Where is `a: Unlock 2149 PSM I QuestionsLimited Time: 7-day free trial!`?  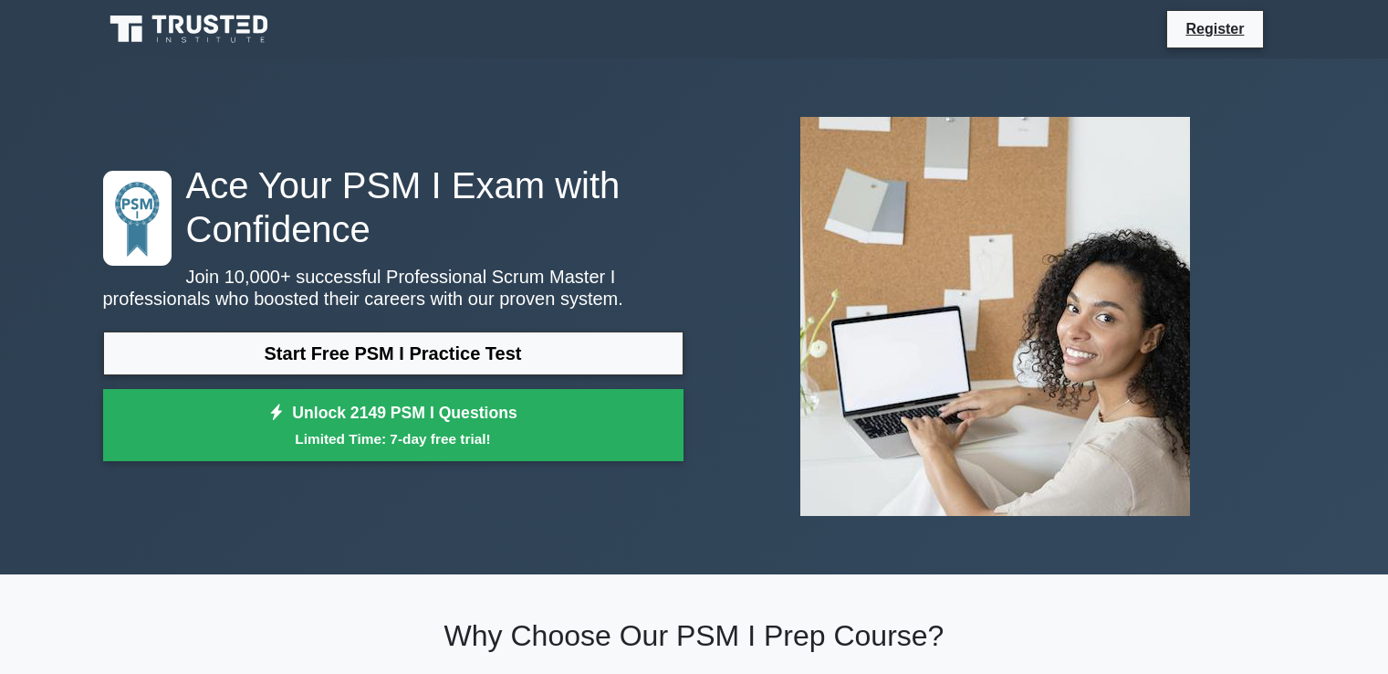
a: Unlock 2149 PSM I QuestionsLimited Time: 7-day free trial! is located at coordinates (393, 425).